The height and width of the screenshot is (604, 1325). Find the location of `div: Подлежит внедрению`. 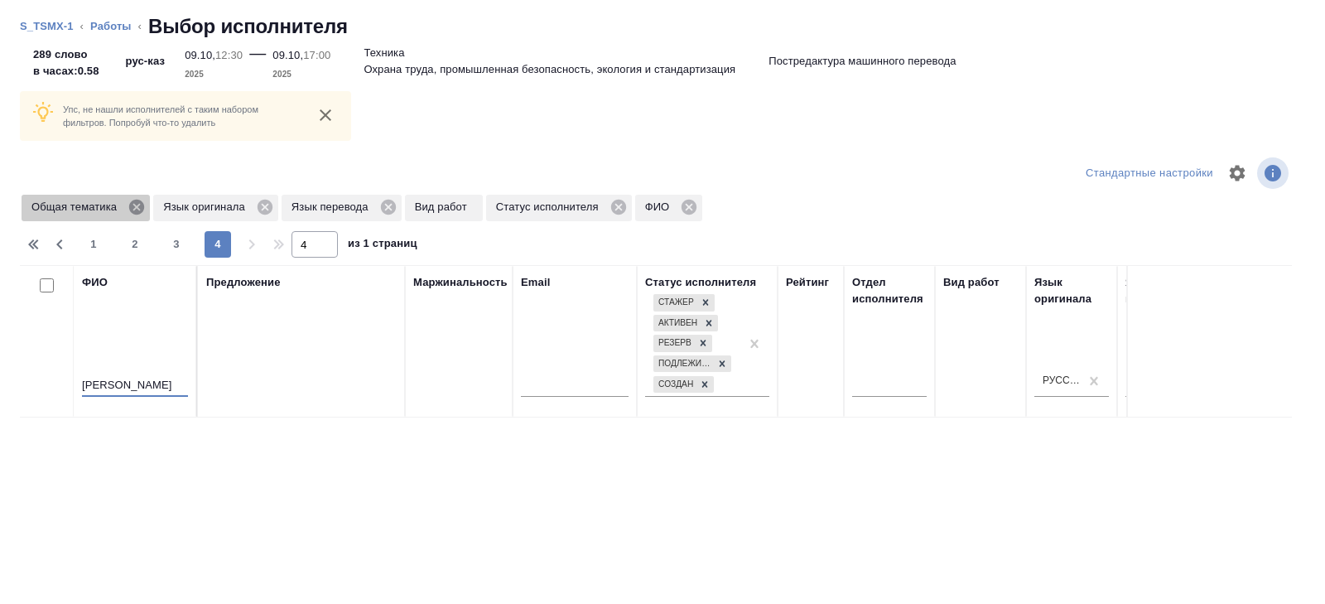

div: Подлежит внедрению is located at coordinates (683, 363).